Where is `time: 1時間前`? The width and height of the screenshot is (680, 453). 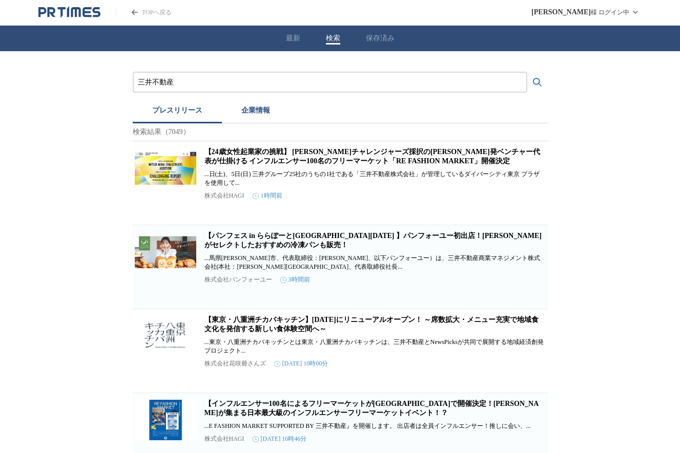 time: 1時間前 is located at coordinates (267, 196).